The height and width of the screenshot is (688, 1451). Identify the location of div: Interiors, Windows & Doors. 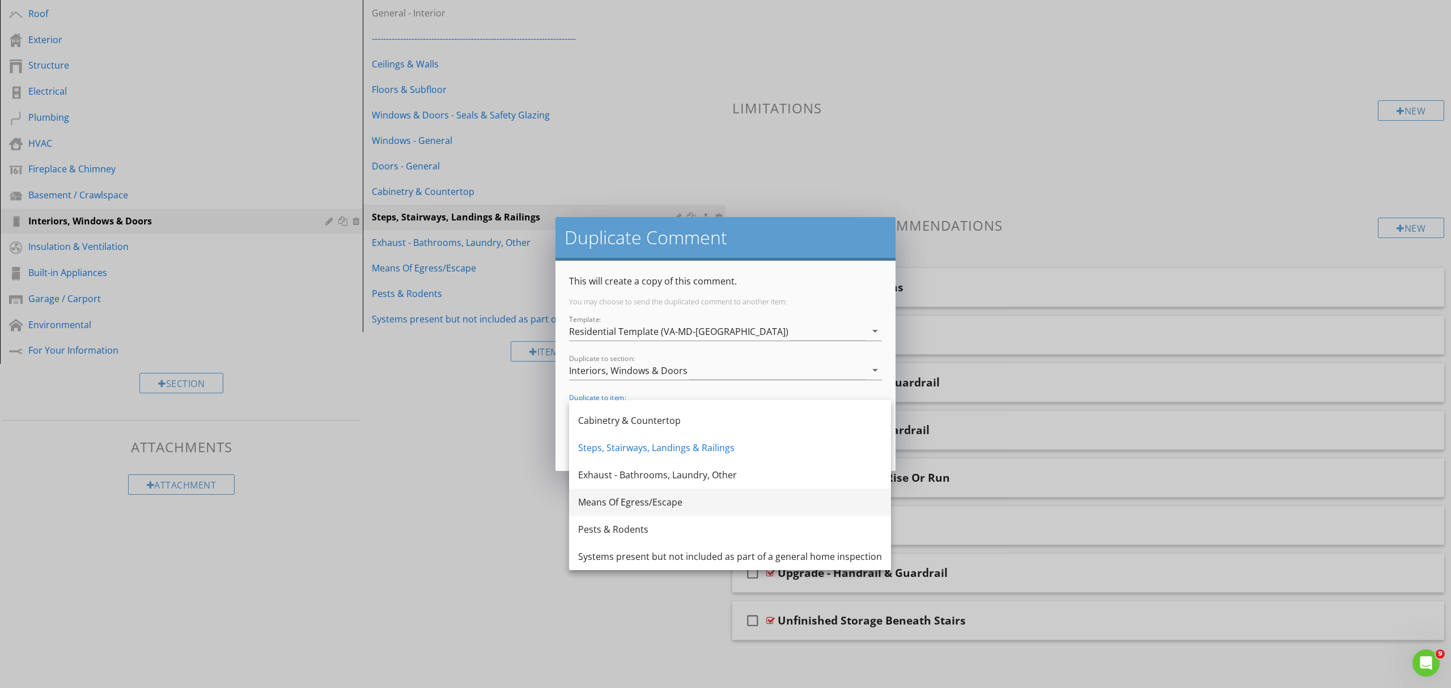
(628, 371).